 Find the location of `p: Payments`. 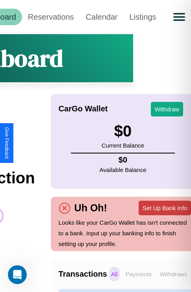

p: Payments is located at coordinates (138, 274).